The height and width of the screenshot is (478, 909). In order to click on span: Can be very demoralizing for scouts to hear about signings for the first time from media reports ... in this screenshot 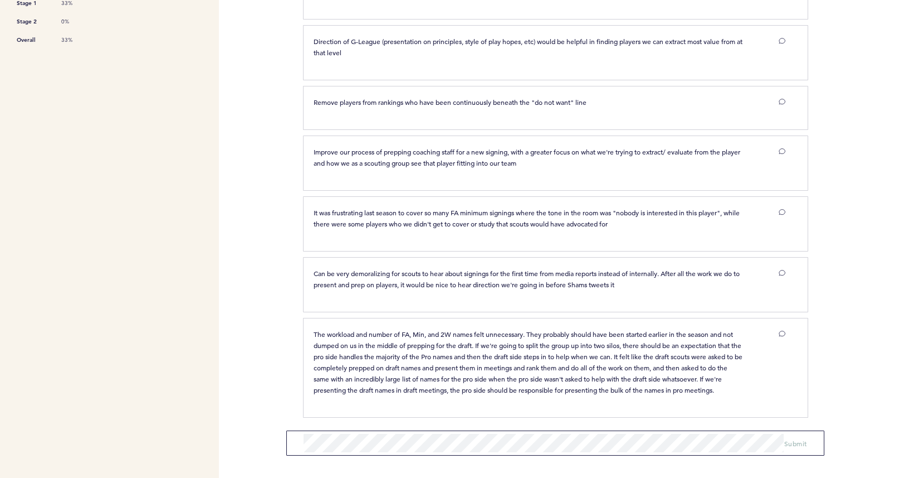, I will do `click(528, 279)`.